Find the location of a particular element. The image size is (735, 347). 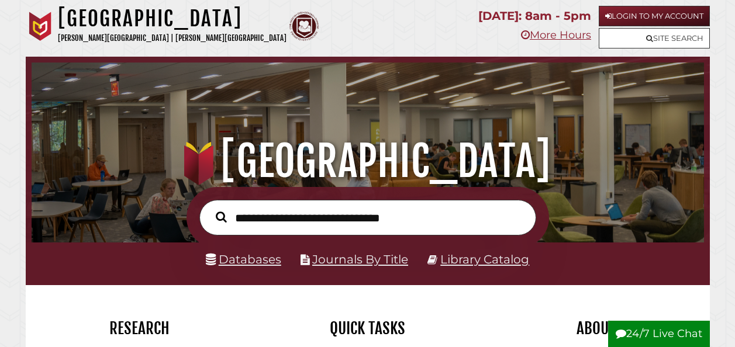

a: Library Catalog is located at coordinates (485, 260).